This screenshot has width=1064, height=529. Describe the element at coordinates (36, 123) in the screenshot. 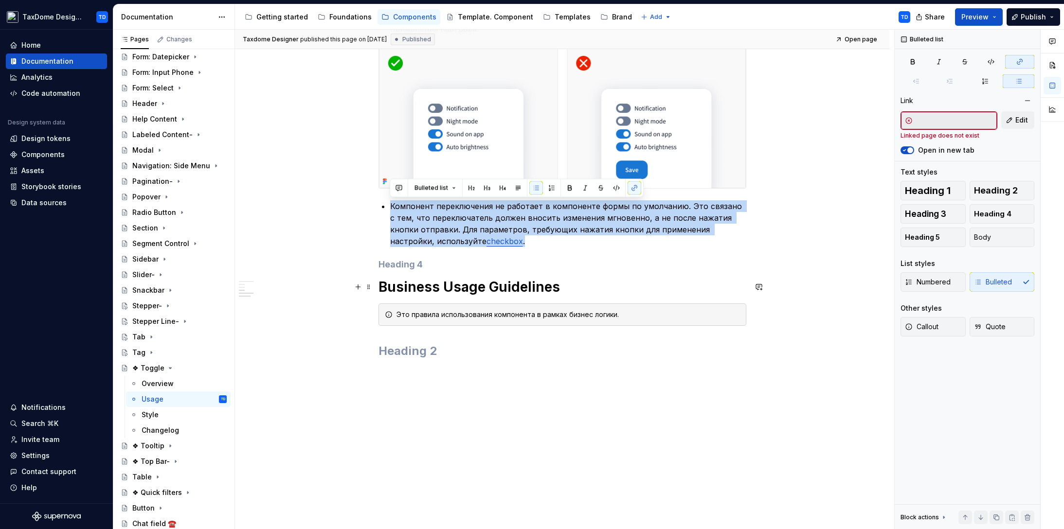

I see `div: Design system data` at that location.